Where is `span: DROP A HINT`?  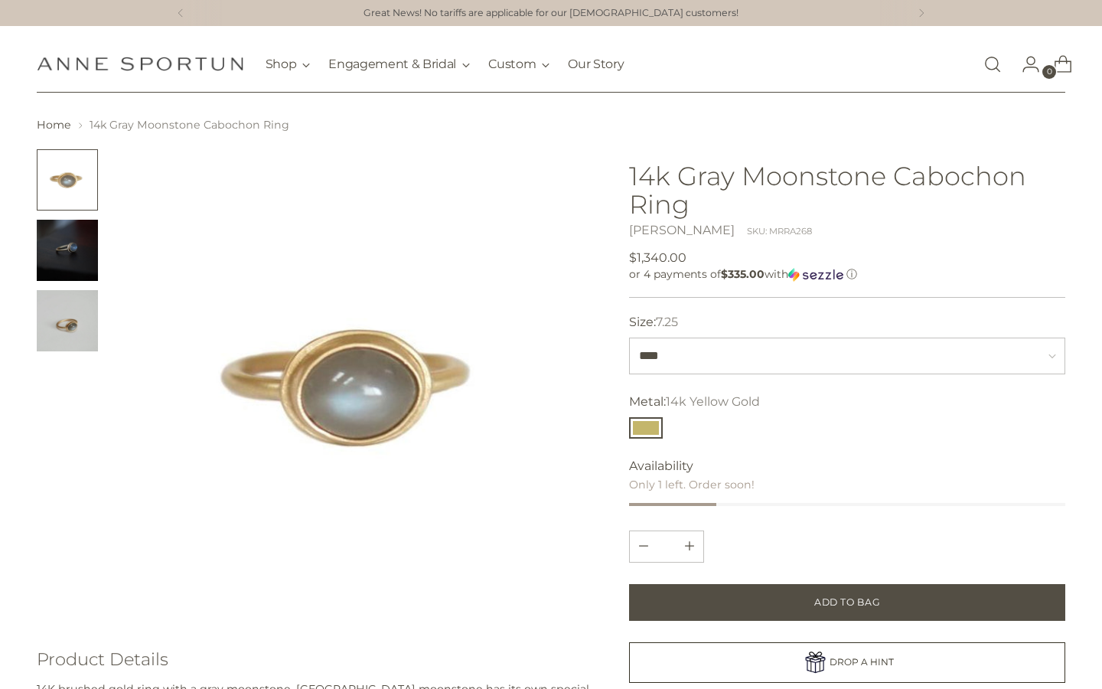 span: DROP A HINT is located at coordinates (862, 661).